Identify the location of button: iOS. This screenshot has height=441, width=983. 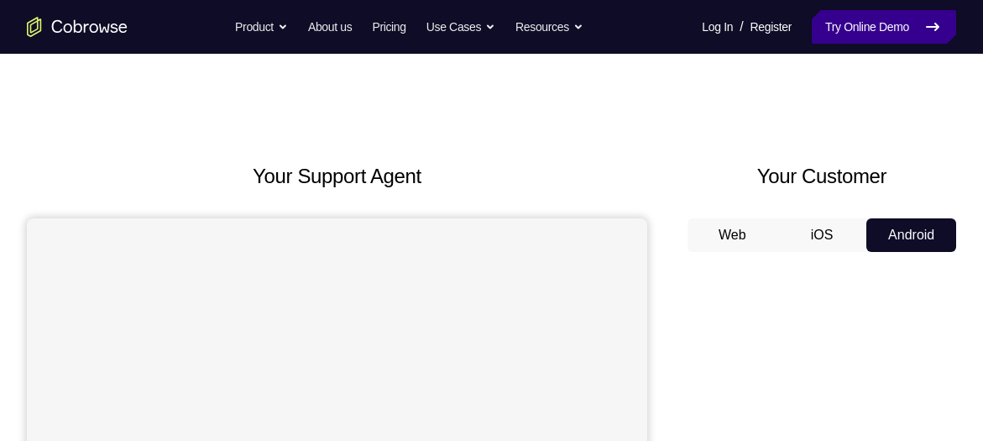
(821, 235).